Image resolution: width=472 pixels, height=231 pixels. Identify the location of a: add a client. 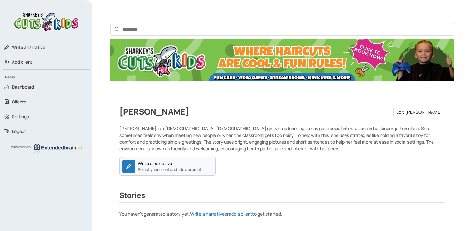
(241, 214).